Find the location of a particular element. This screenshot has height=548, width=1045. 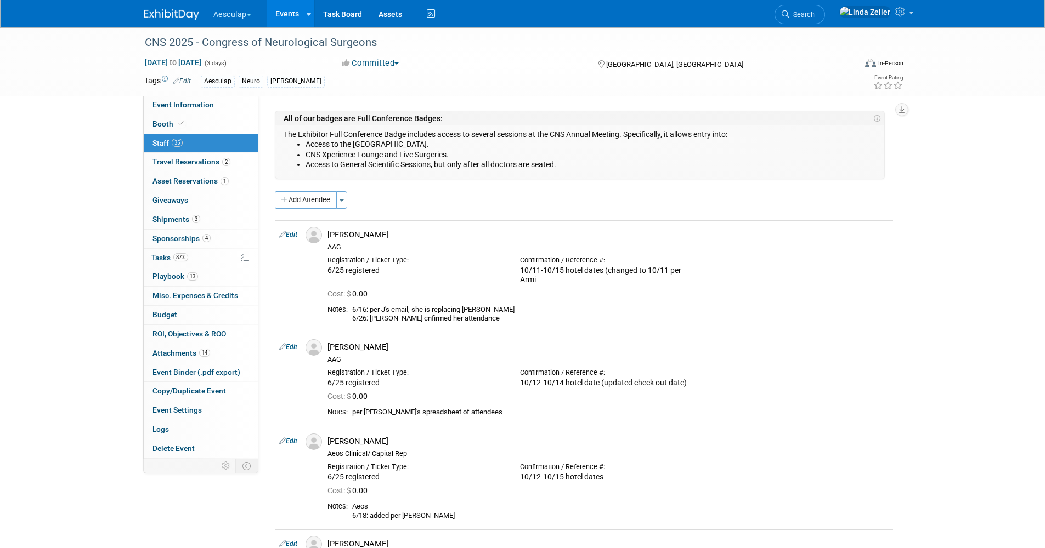

span: 2 is located at coordinates (226, 162).